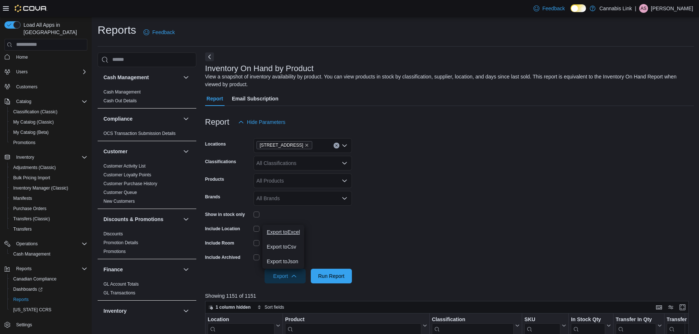 The width and height of the screenshot is (699, 334). Describe the element at coordinates (49, 310) in the screenshot. I see `span: Washington CCRS` at that location.